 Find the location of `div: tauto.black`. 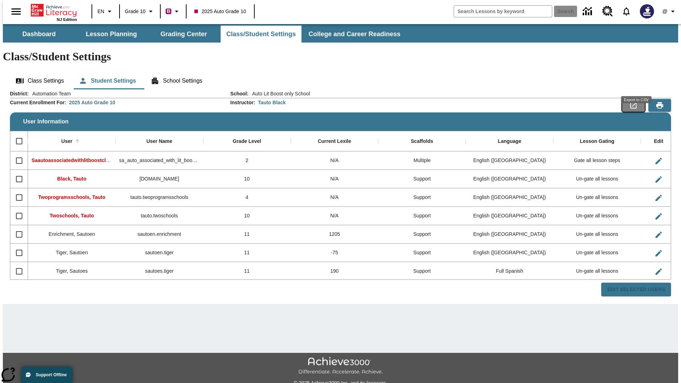

div: tauto.black is located at coordinates (159, 179).